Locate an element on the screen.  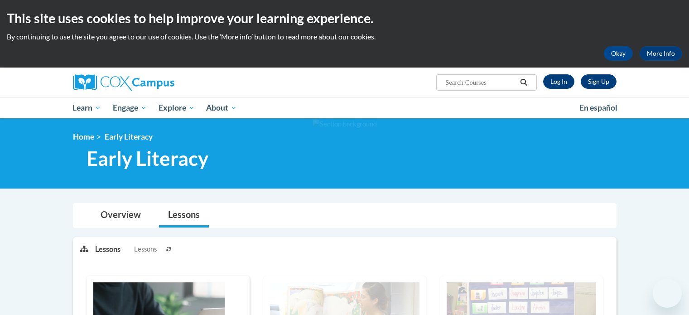
span: Lessons is located at coordinates (145, 249).